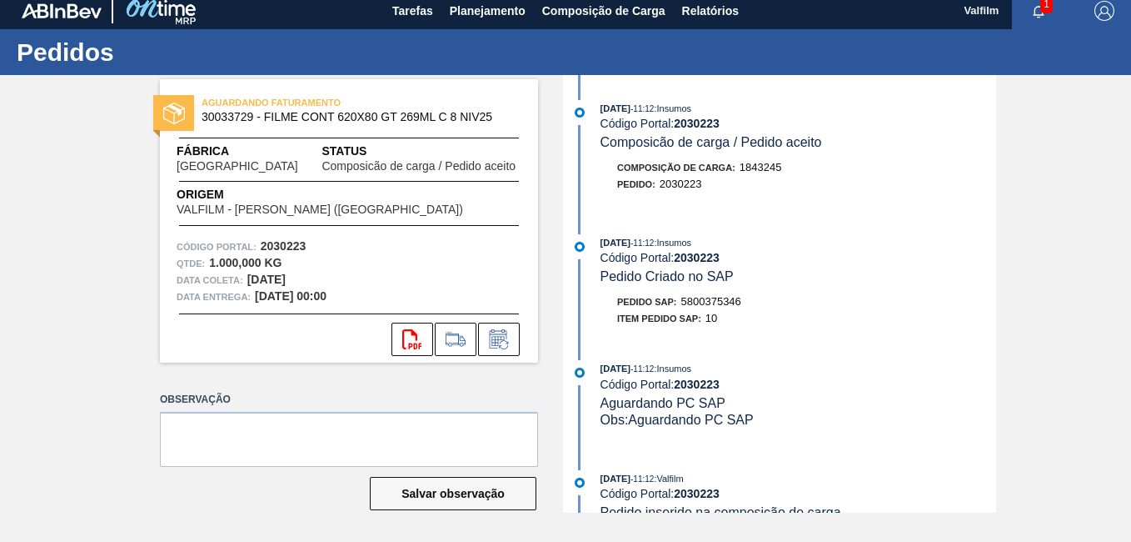 Image resolution: width=1131 pixels, height=542 pixels. What do you see at coordinates (174, 113) in the screenshot?
I see `img: status` at bounding box center [174, 113].